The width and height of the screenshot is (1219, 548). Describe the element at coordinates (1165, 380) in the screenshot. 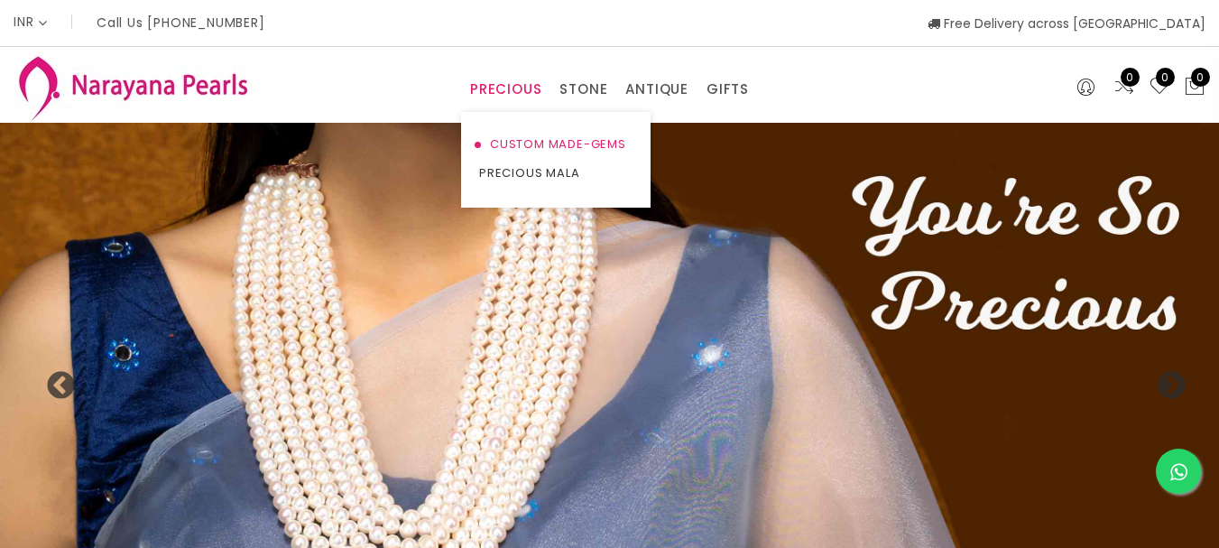

I see `button: Next` at that location.